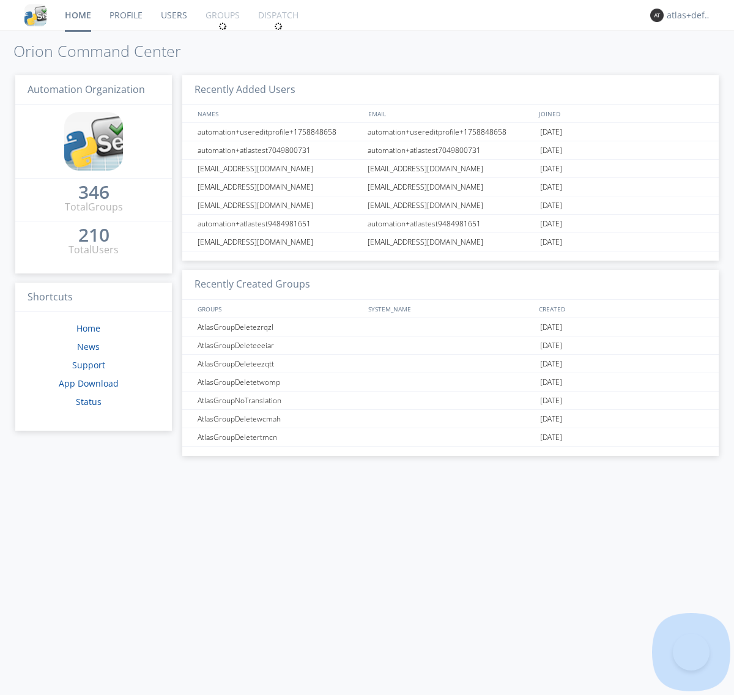 The image size is (734, 695). Describe the element at coordinates (279, 400) in the screenshot. I see `div: AtlasGroupNoTranslation` at that location.